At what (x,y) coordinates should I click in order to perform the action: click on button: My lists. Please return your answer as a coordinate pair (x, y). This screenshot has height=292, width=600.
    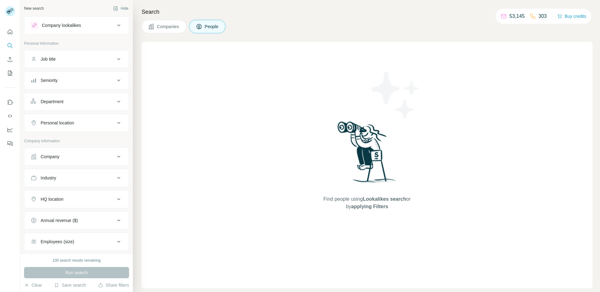
    Looking at the image, I should click on (10, 73).